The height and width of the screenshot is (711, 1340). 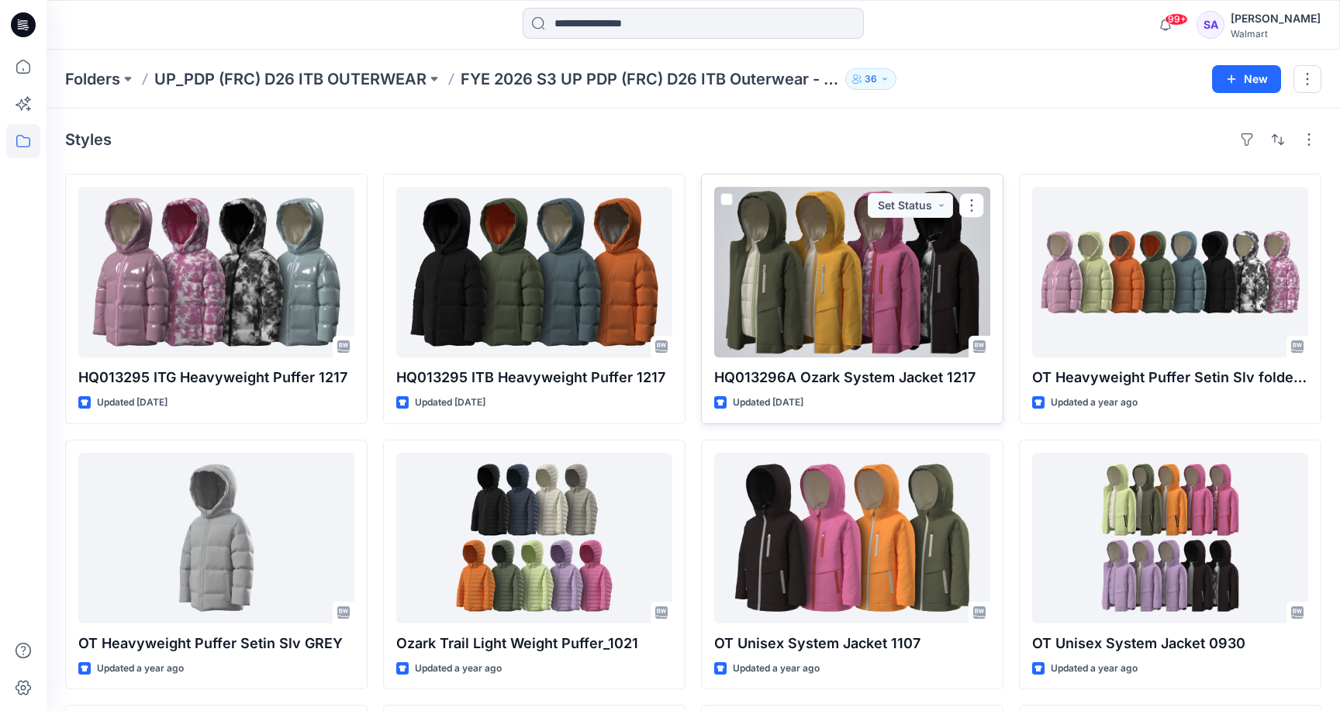 I want to click on a: OT Unisex System Jacket 0930, so click(x=1170, y=538).